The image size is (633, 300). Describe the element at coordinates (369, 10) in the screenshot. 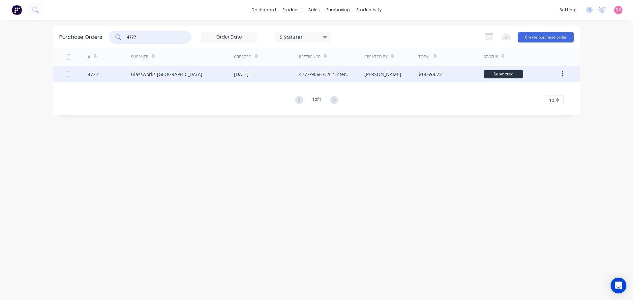

I see `div: productivity` at that location.